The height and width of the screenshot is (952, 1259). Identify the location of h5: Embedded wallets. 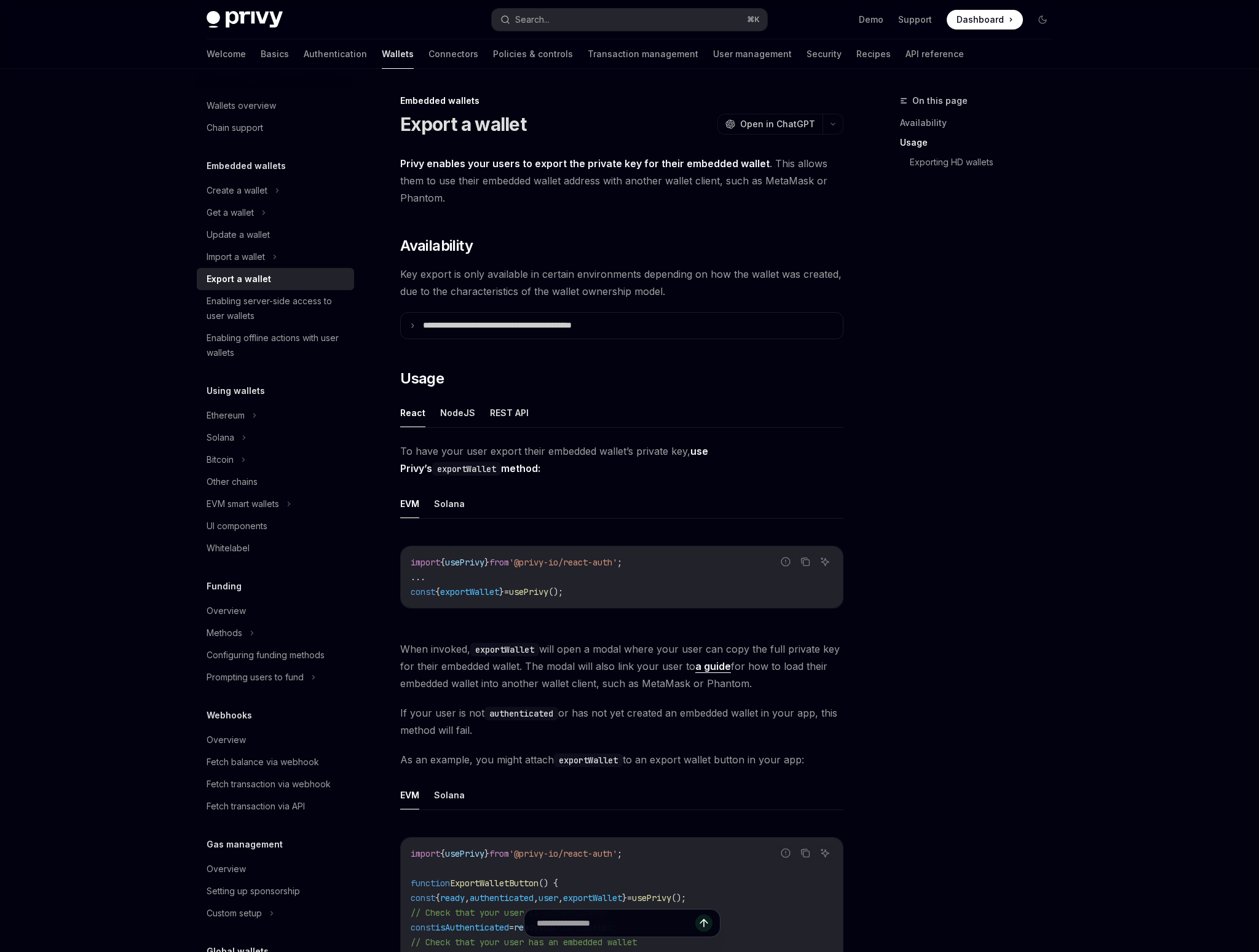
(246, 166).